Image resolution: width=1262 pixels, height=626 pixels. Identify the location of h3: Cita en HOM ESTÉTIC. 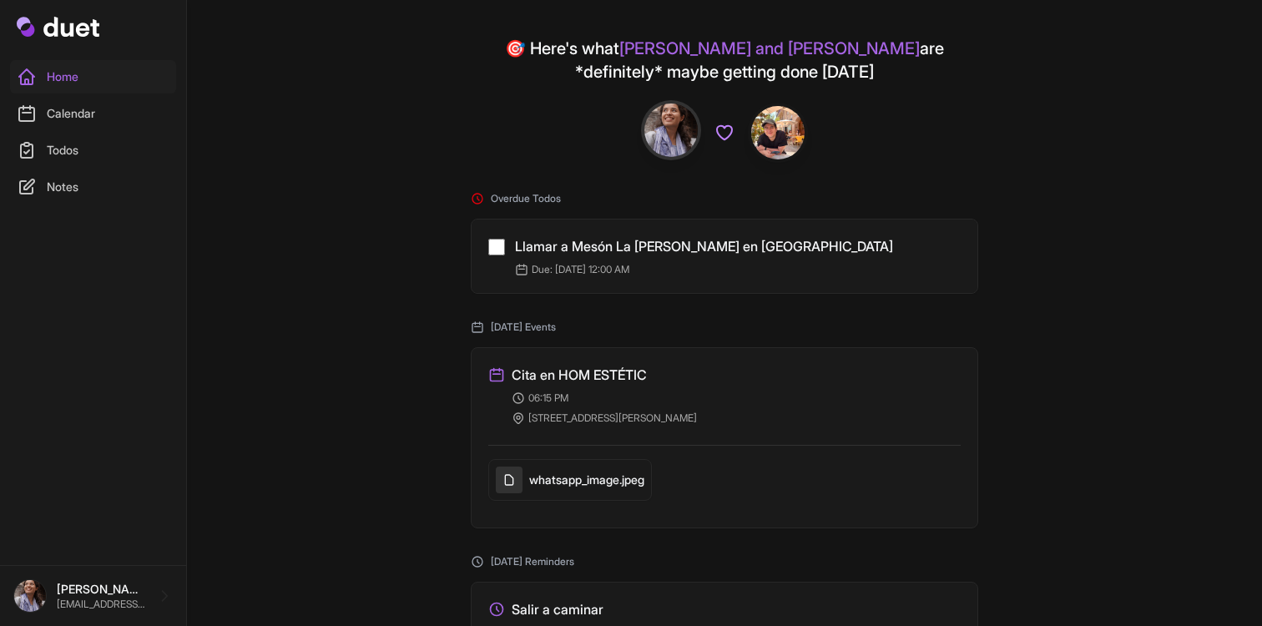
(579, 375).